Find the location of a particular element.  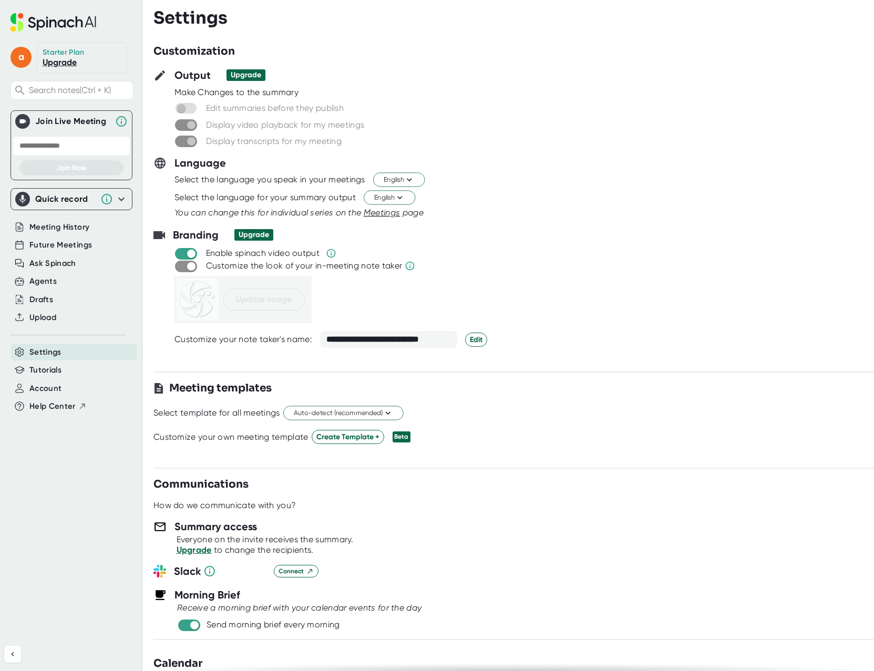

button: Tutorials is located at coordinates (45, 370).